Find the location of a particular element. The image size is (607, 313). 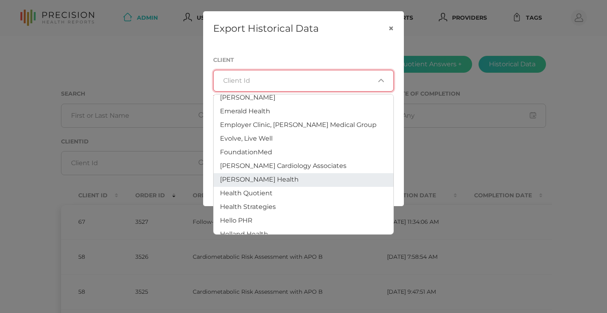

div: The Client field is required. is located at coordinates (303, 97).